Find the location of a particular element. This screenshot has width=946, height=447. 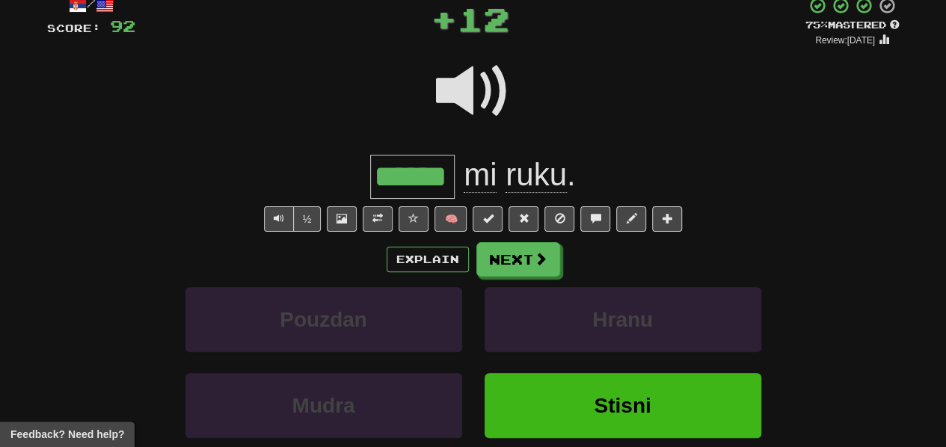

span: Mudra is located at coordinates (324, 405).